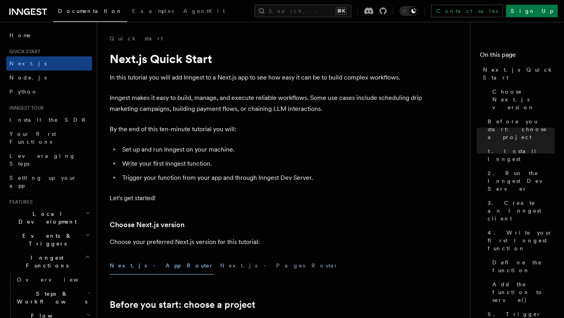  Describe the element at coordinates (49, 182) in the screenshot. I see `a: Setting up your app` at that location.